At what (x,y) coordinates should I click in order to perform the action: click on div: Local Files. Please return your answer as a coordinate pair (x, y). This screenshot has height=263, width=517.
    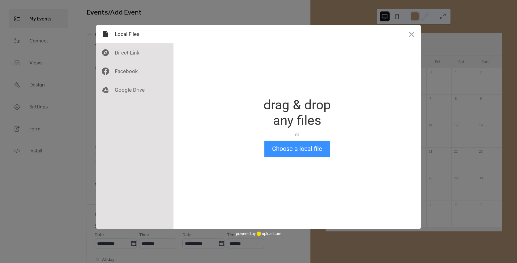
    Looking at the image, I should click on (135, 34).